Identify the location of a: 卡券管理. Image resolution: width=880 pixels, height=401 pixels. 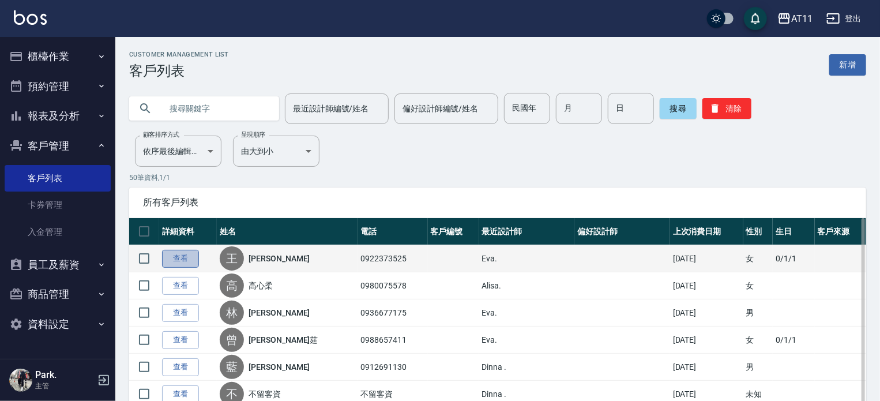
(58, 205).